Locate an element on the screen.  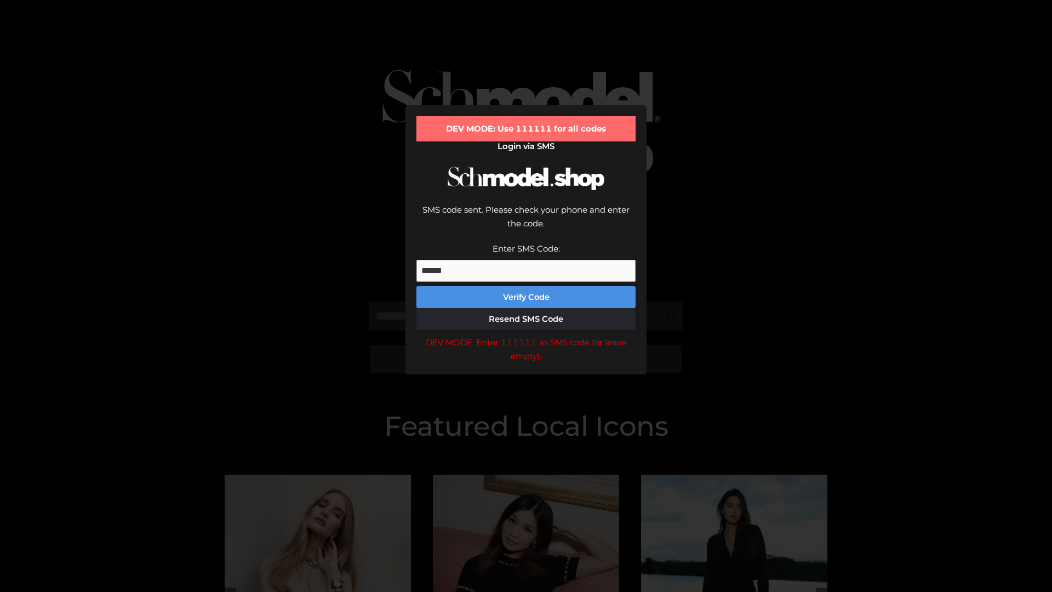
label: Enter SMS Code: is located at coordinates (526, 248).